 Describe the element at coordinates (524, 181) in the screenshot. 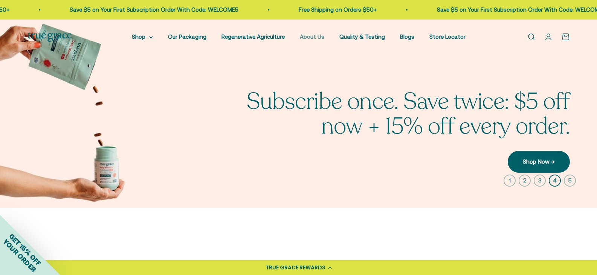

I see `button: 2` at that location.